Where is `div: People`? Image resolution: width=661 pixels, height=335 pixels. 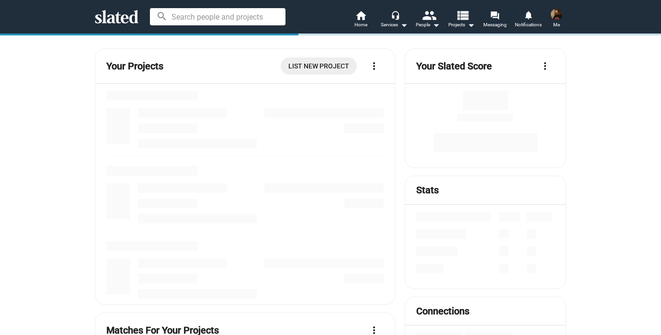 div: People is located at coordinates (428, 25).